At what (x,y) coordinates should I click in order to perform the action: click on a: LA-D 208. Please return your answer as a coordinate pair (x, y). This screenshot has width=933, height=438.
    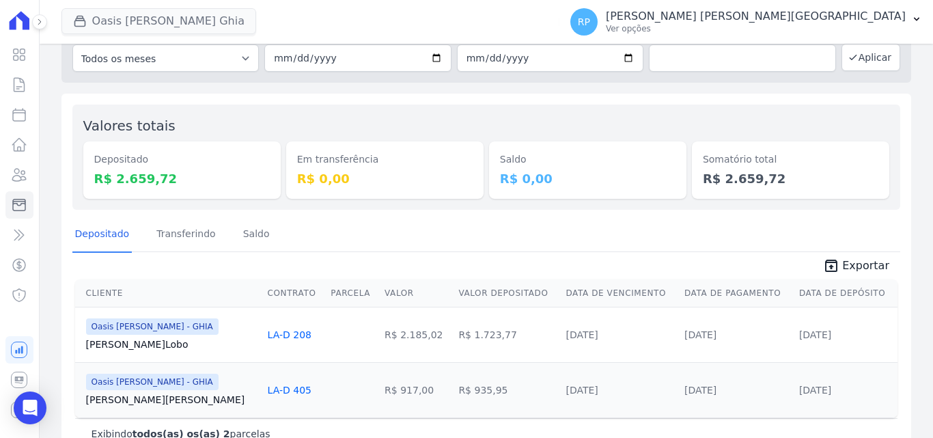
    Looking at the image, I should click on (290, 335).